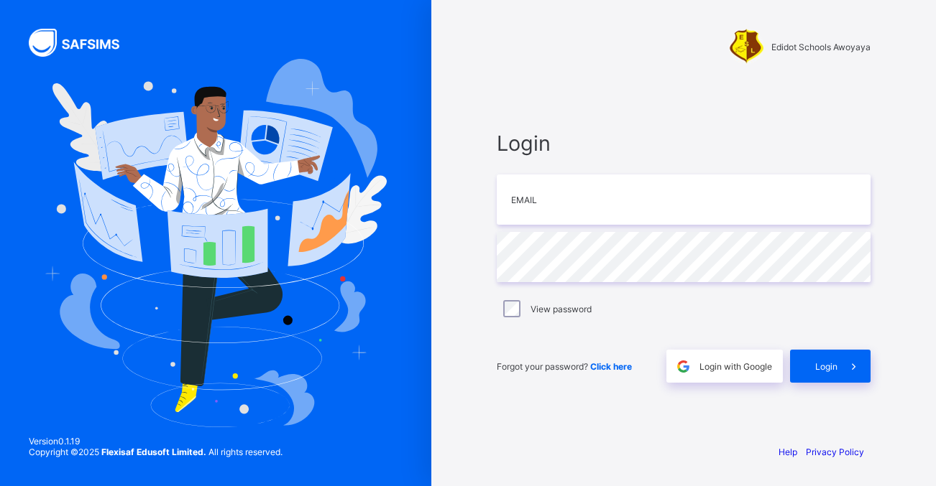 This screenshot has width=936, height=486. Describe the element at coordinates (564, 366) in the screenshot. I see `span: Forgot your password?` at that location.